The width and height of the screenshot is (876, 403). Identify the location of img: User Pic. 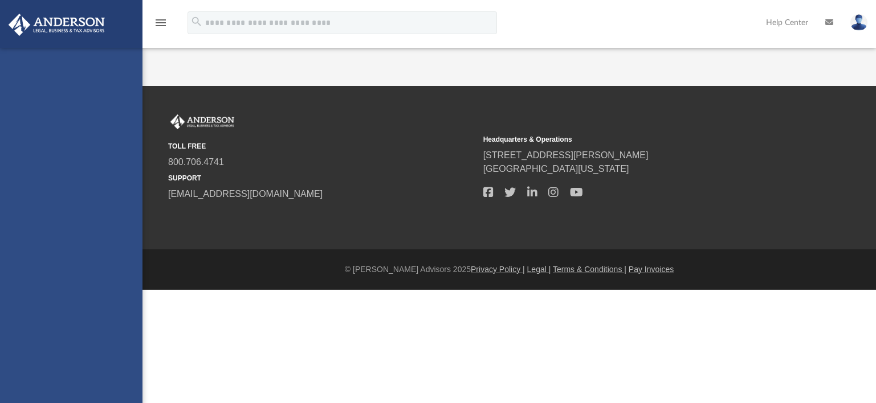
(859, 22).